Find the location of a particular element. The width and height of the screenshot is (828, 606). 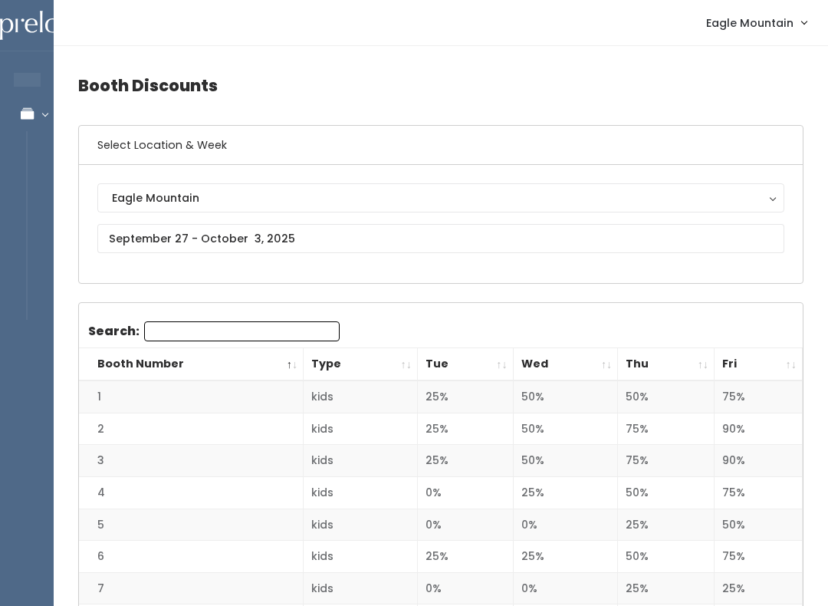

td: 4 is located at coordinates (191, 493).